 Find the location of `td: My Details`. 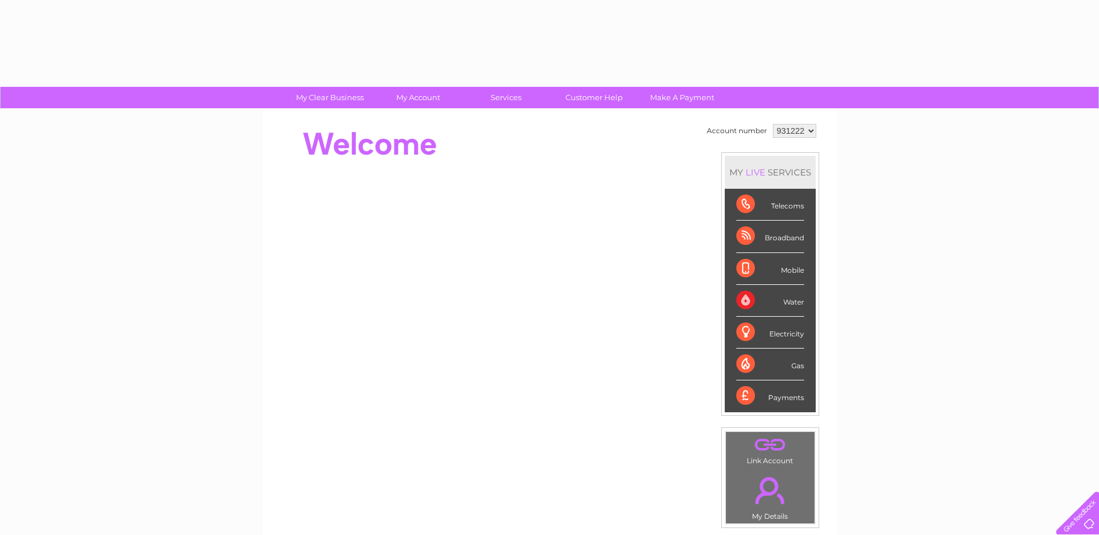

td: My Details is located at coordinates (770, 496).